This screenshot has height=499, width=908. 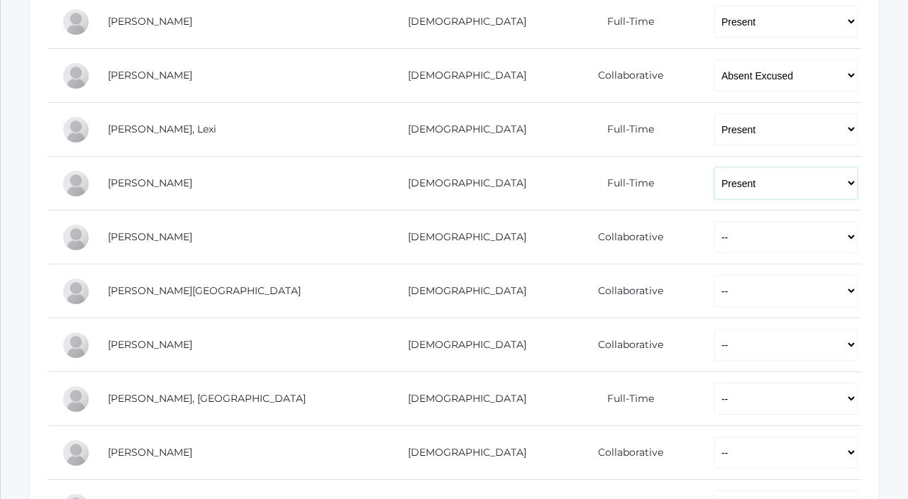 I want to click on div: Lexi Judy, so click(x=76, y=130).